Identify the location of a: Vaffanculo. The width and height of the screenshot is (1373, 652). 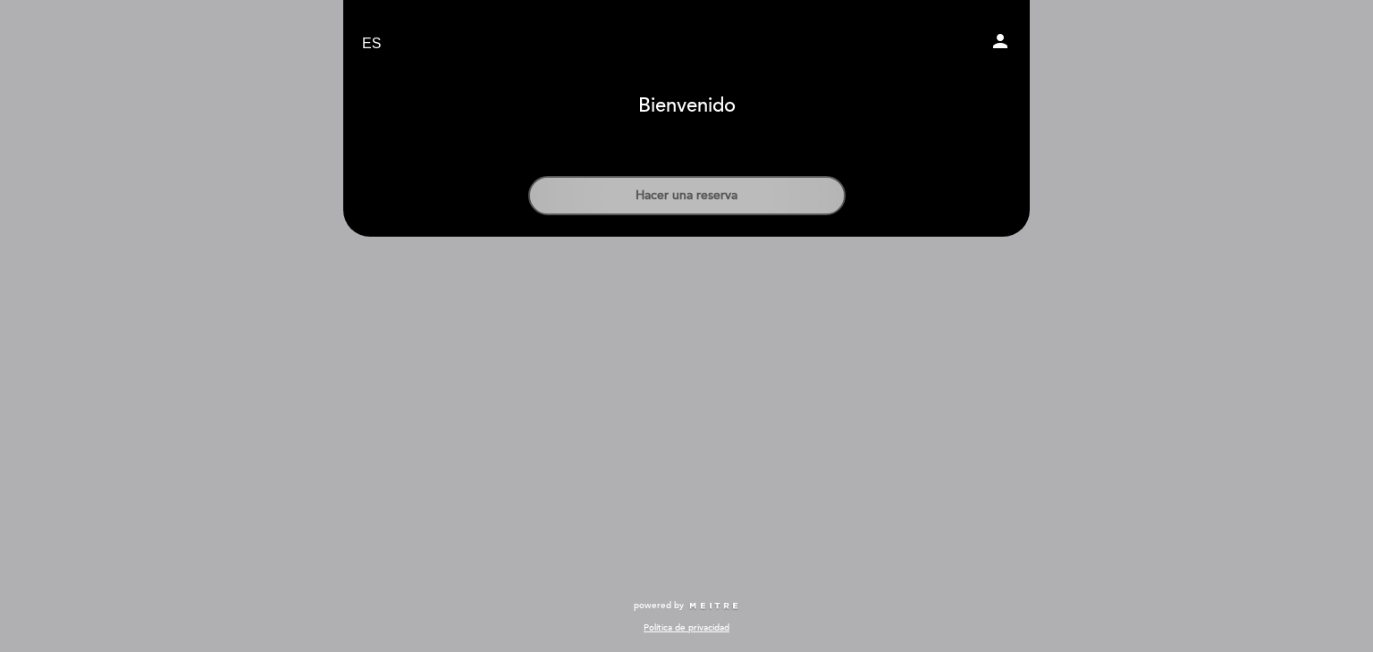
(686, 44).